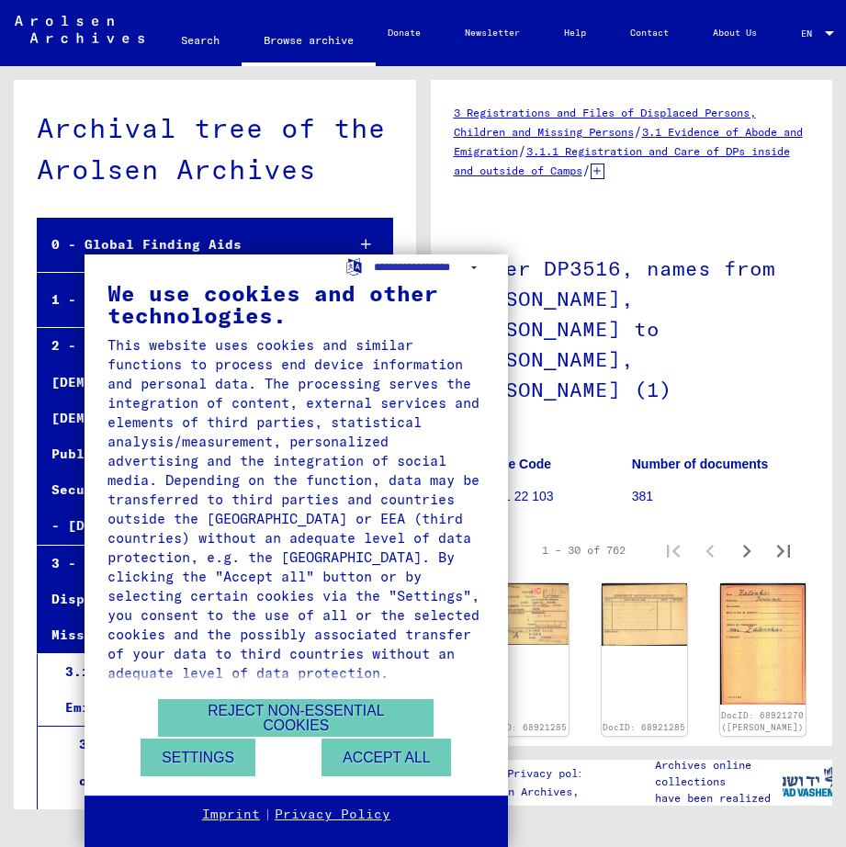  Describe the element at coordinates (296, 717) in the screenshot. I see `button: Reject non-essential cookies` at that location.